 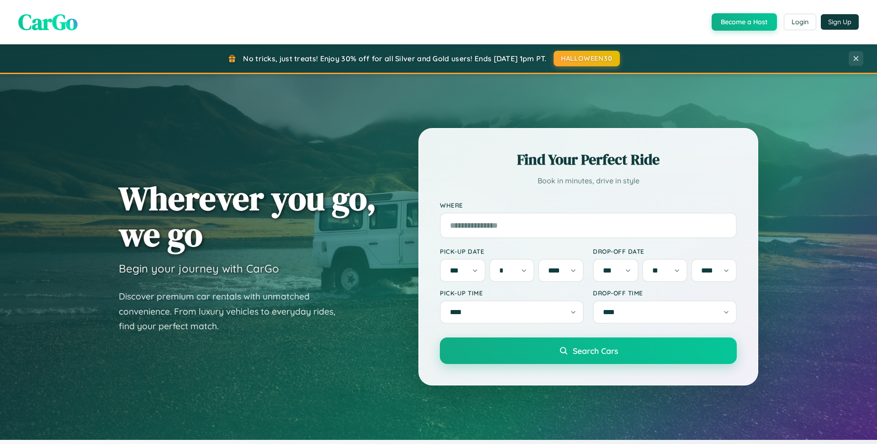 I want to click on span: Search Cars, so click(x=595, y=350).